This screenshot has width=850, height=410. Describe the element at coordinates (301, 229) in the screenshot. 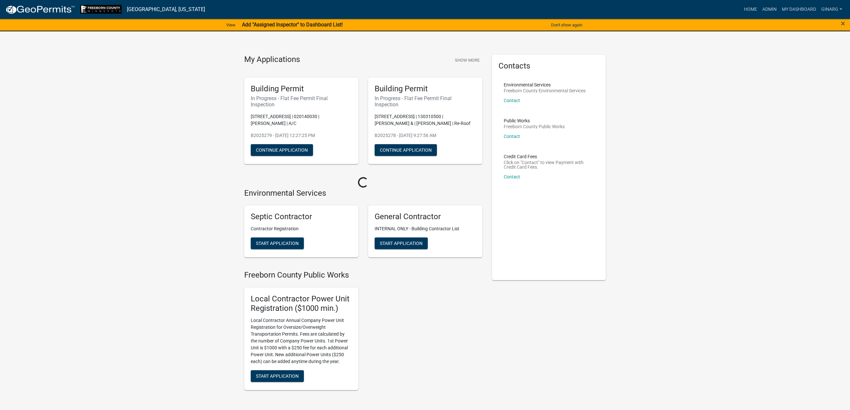

I see `p: Contractor Registration` at that location.